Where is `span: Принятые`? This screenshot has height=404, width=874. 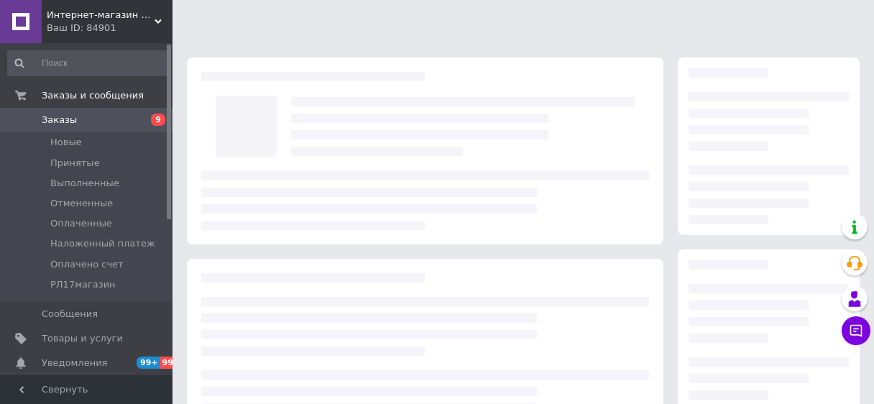 span: Принятые is located at coordinates (75, 163).